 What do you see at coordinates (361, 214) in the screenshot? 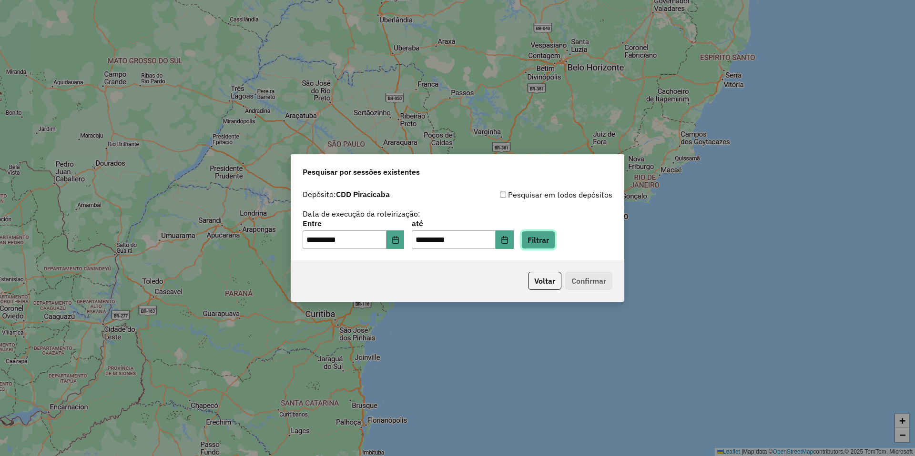
I see `label: Data de execução da roteirização:` at bounding box center [361, 214].